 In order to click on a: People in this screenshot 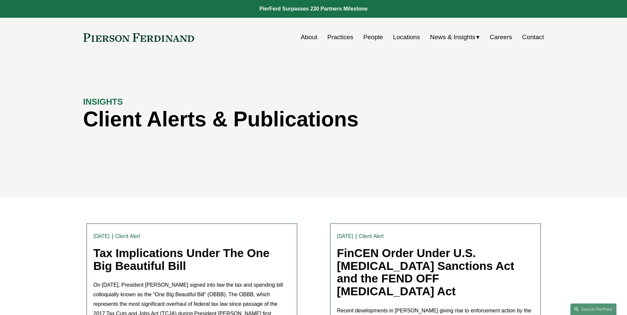, I will do `click(373, 37)`.